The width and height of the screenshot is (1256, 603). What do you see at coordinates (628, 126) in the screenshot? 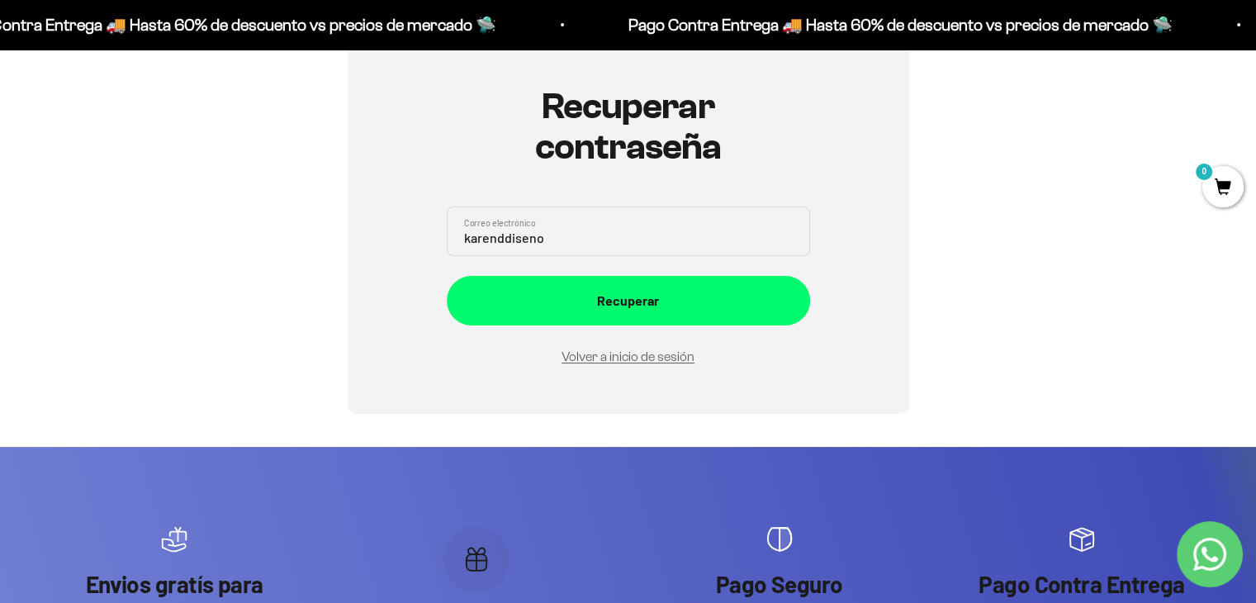
I see `h1: Recuperar contraseña` at bounding box center [628, 126].